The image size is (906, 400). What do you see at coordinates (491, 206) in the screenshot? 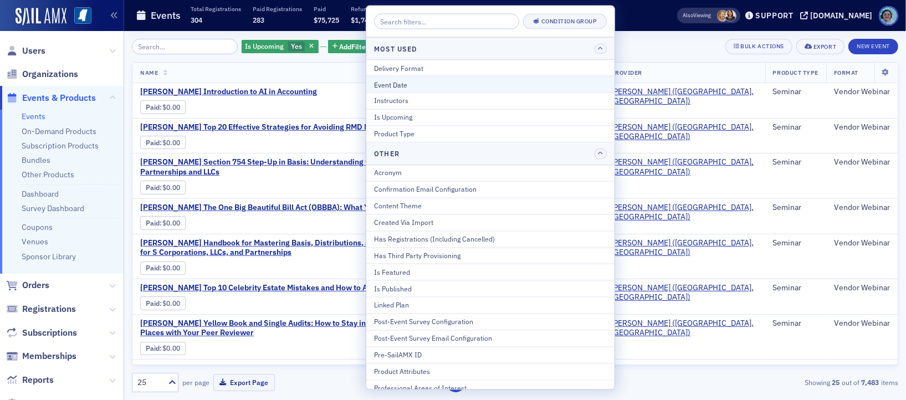
I see `button: Content Theme` at bounding box center [491, 206].